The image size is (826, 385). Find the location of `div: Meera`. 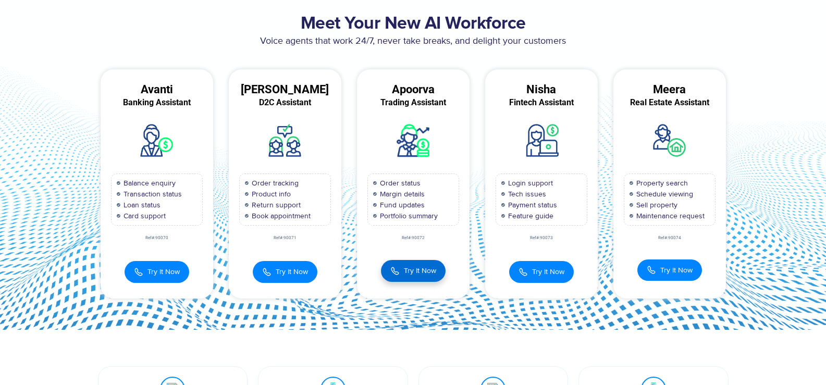

div: Meera is located at coordinates (670, 90).